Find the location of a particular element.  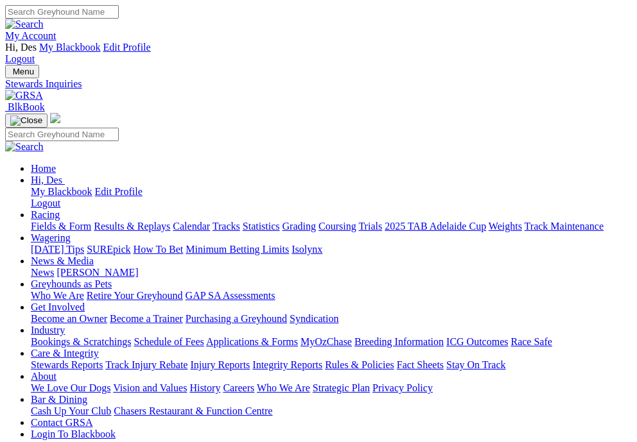

a: Racing is located at coordinates (45, 214).